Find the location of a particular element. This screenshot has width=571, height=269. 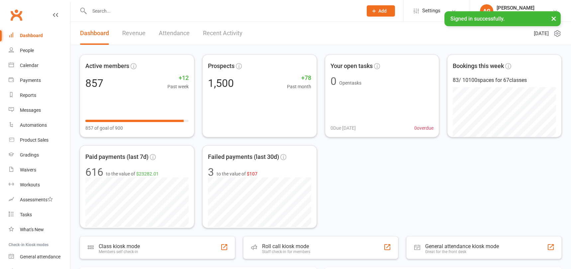

a: Waivers is located at coordinates (39, 170).